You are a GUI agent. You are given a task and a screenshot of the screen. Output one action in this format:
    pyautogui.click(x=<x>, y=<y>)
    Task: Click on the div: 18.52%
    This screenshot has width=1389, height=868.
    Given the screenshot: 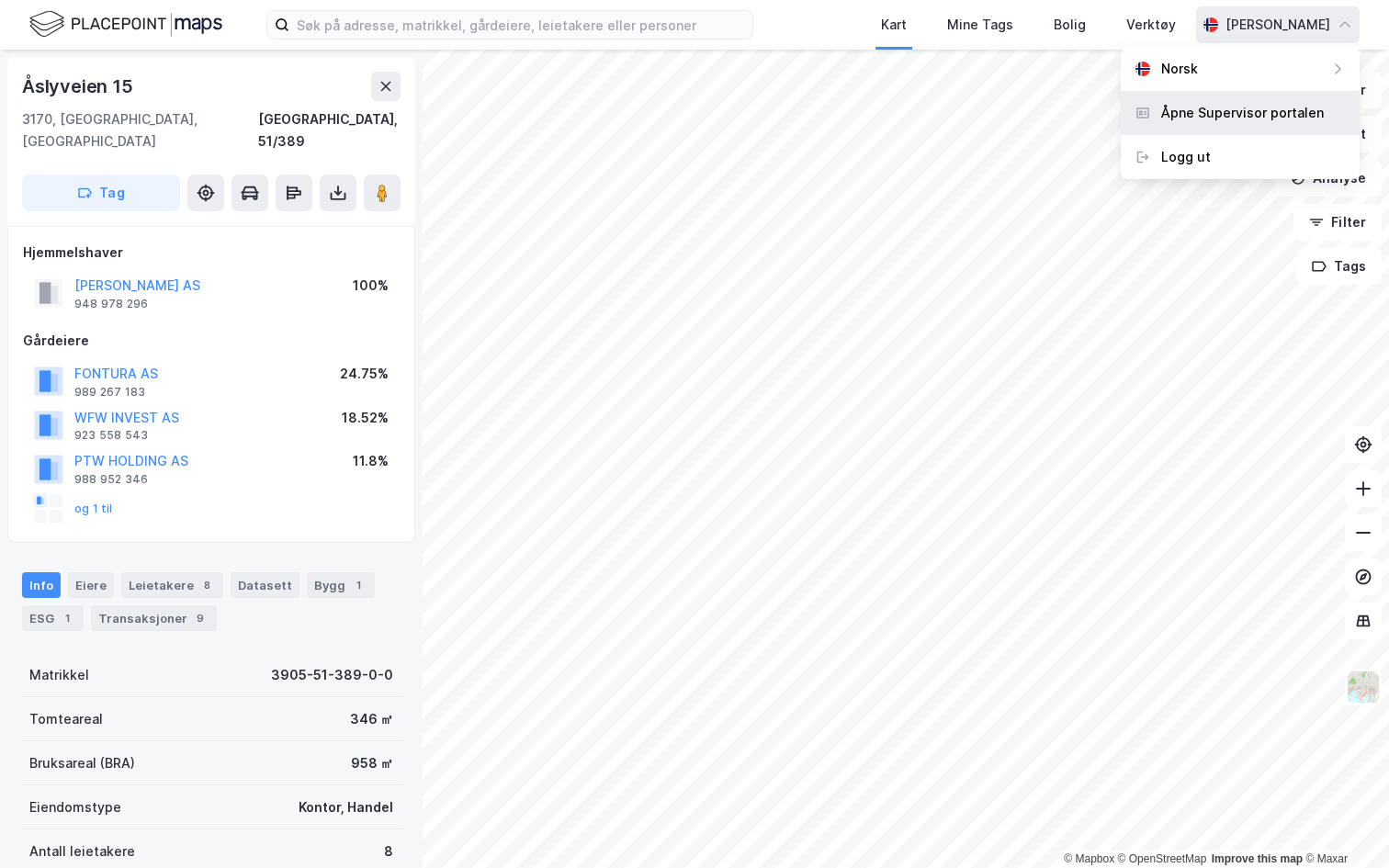 What is the action you would take?
    pyautogui.click(x=365, y=418)
    